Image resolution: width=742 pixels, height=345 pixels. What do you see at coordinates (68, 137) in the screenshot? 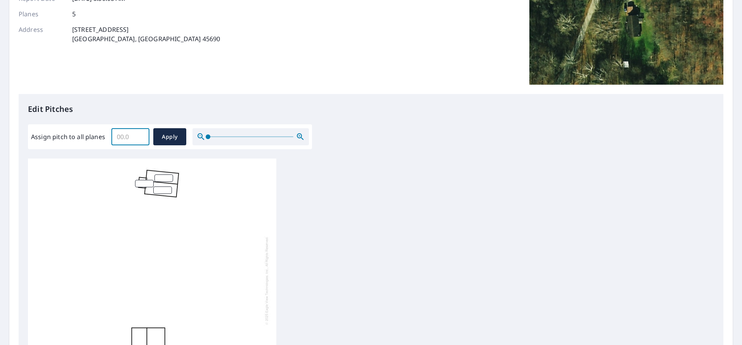
I see `label: Assign pitch to all planes` at bounding box center [68, 137].